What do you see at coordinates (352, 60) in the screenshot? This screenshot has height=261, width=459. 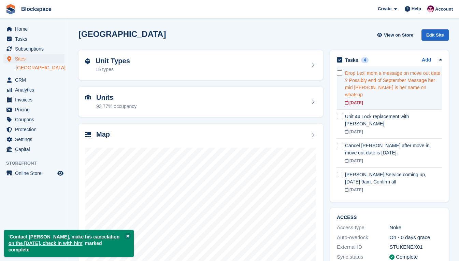 I see `h2: Tasks` at bounding box center [352, 60].